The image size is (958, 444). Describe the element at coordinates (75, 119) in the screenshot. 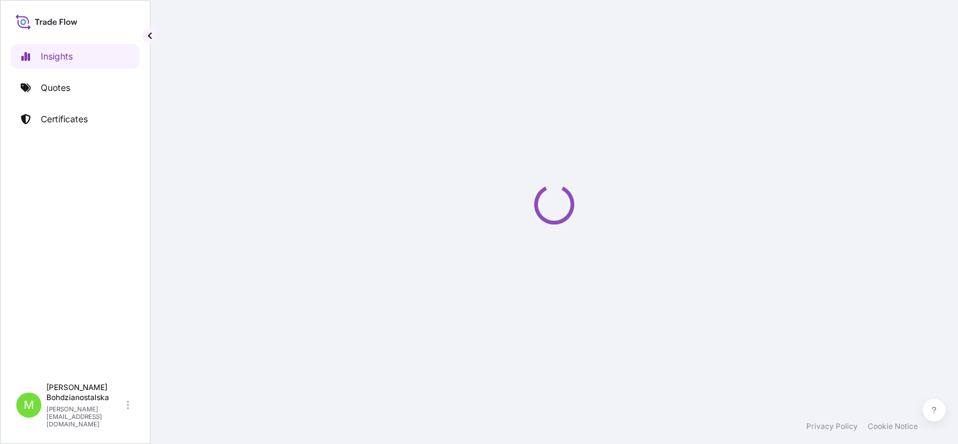

I see `a: Certificates` at that location.